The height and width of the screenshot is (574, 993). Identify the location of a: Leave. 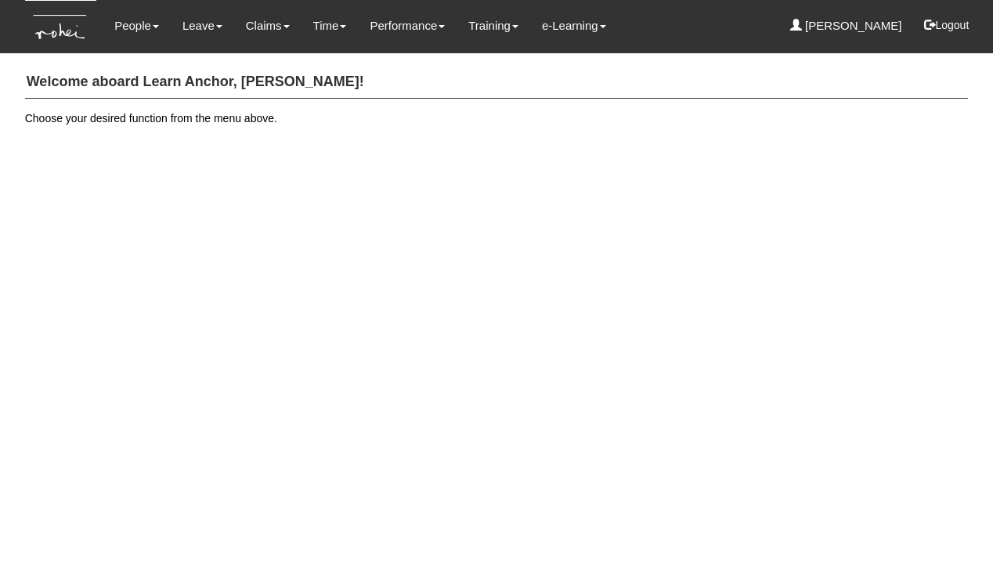
(202, 26).